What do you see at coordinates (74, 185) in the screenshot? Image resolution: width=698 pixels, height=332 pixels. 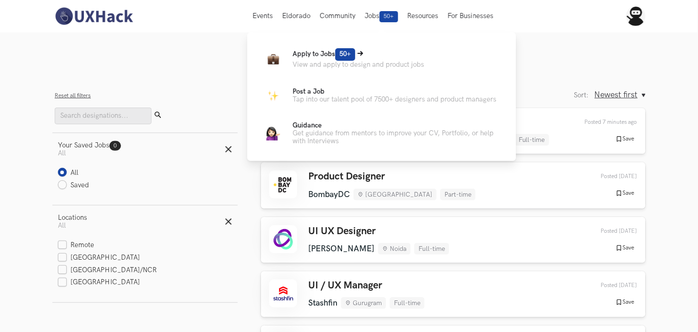 I see `label: Saved` at bounding box center [74, 185].